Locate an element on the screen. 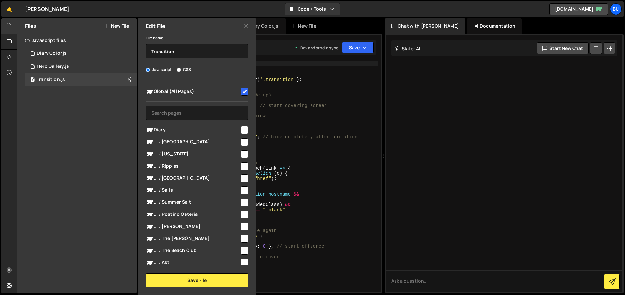  input: Javascript is located at coordinates (148, 70).